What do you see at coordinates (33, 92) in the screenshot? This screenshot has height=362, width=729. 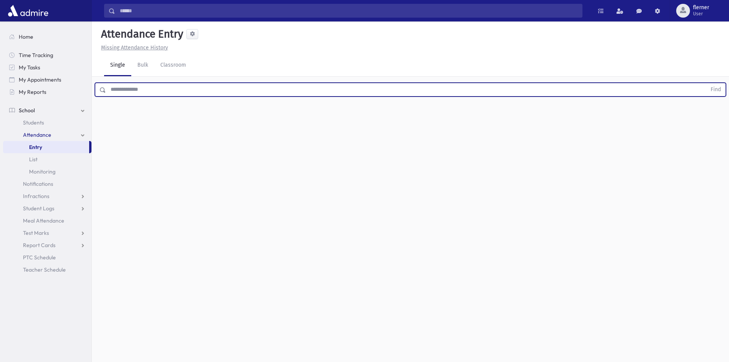 I see `span: My Reports` at bounding box center [33, 92].